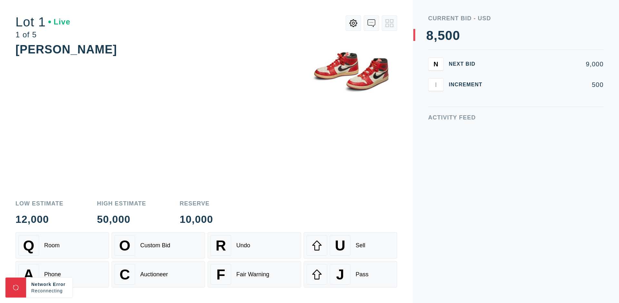 The width and height of the screenshot is (619, 303). What do you see at coordinates (468, 85) in the screenshot?
I see `div: Increment` at bounding box center [468, 85].